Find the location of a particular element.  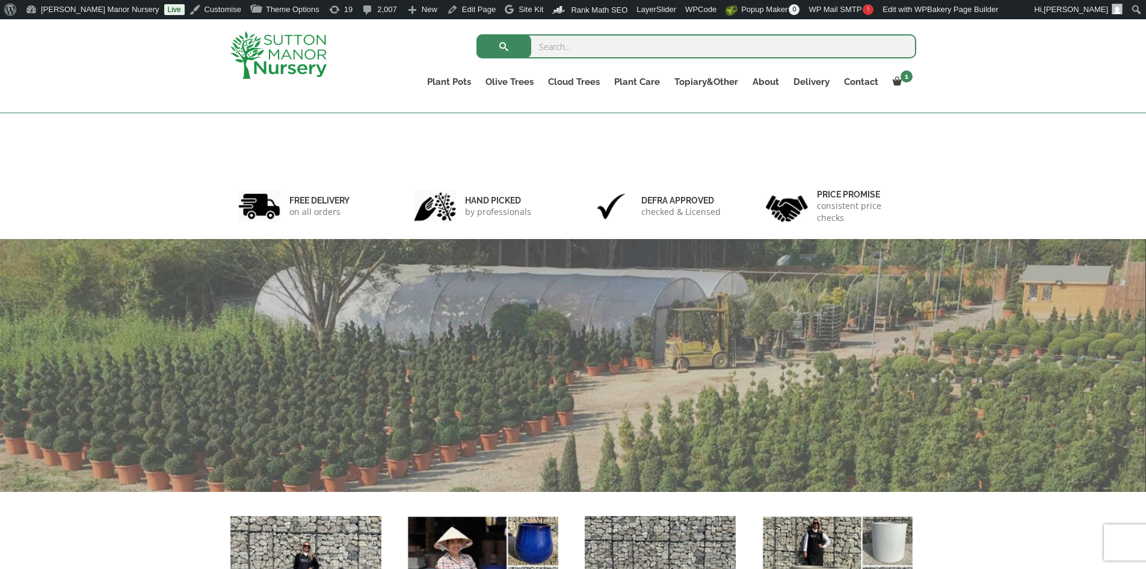

img: 3.jpg is located at coordinates (611, 206).